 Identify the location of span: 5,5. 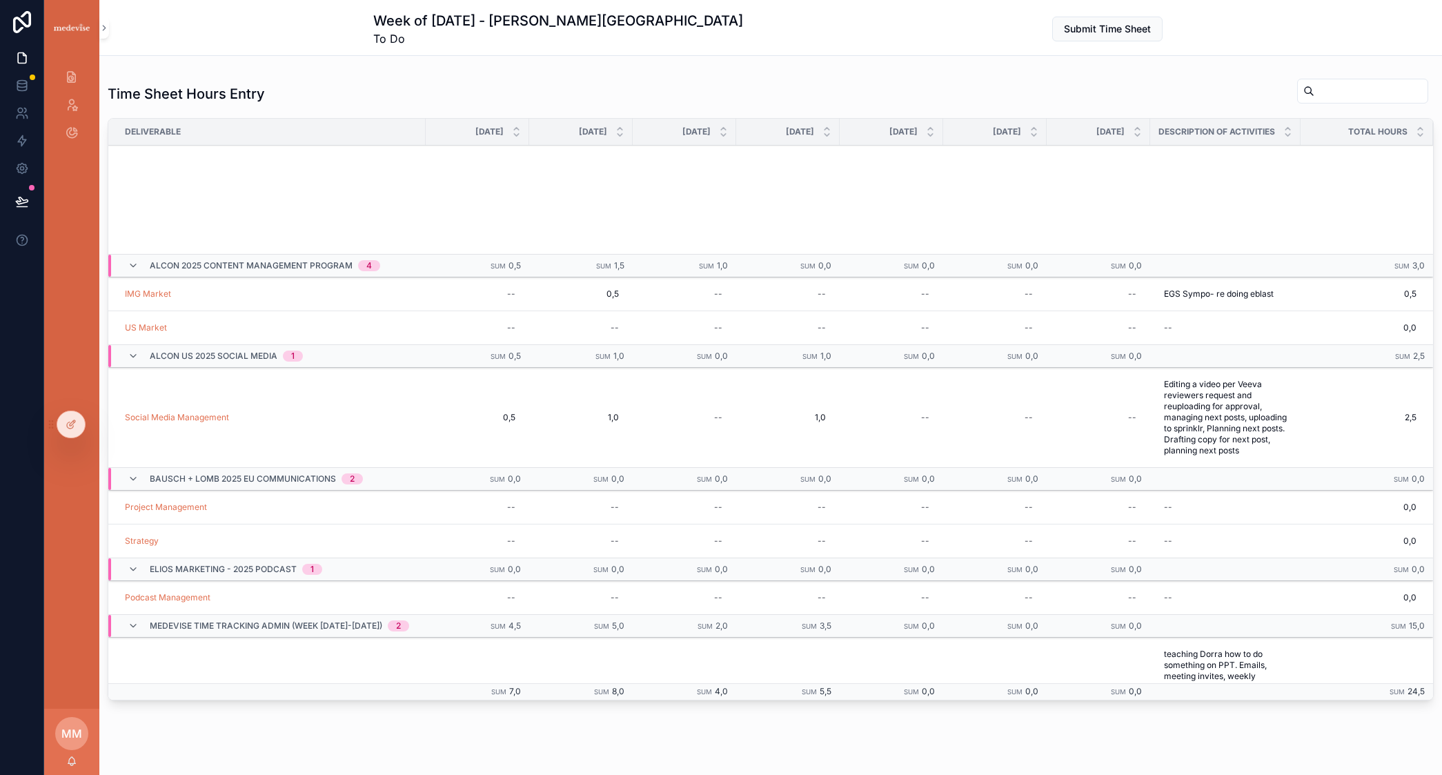
(825, 690).